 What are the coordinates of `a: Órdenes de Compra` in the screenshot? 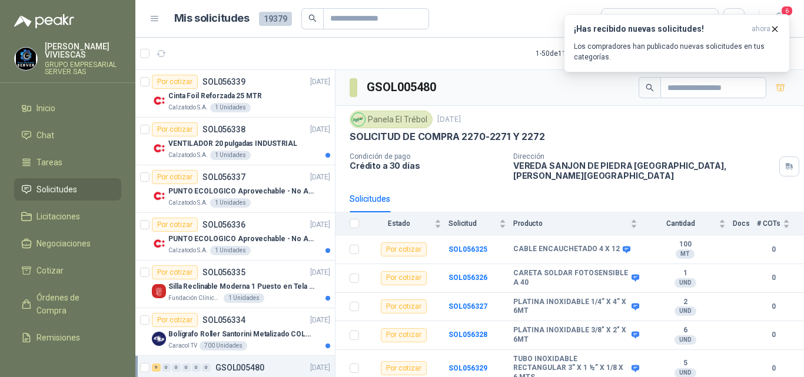 It's located at (68, 304).